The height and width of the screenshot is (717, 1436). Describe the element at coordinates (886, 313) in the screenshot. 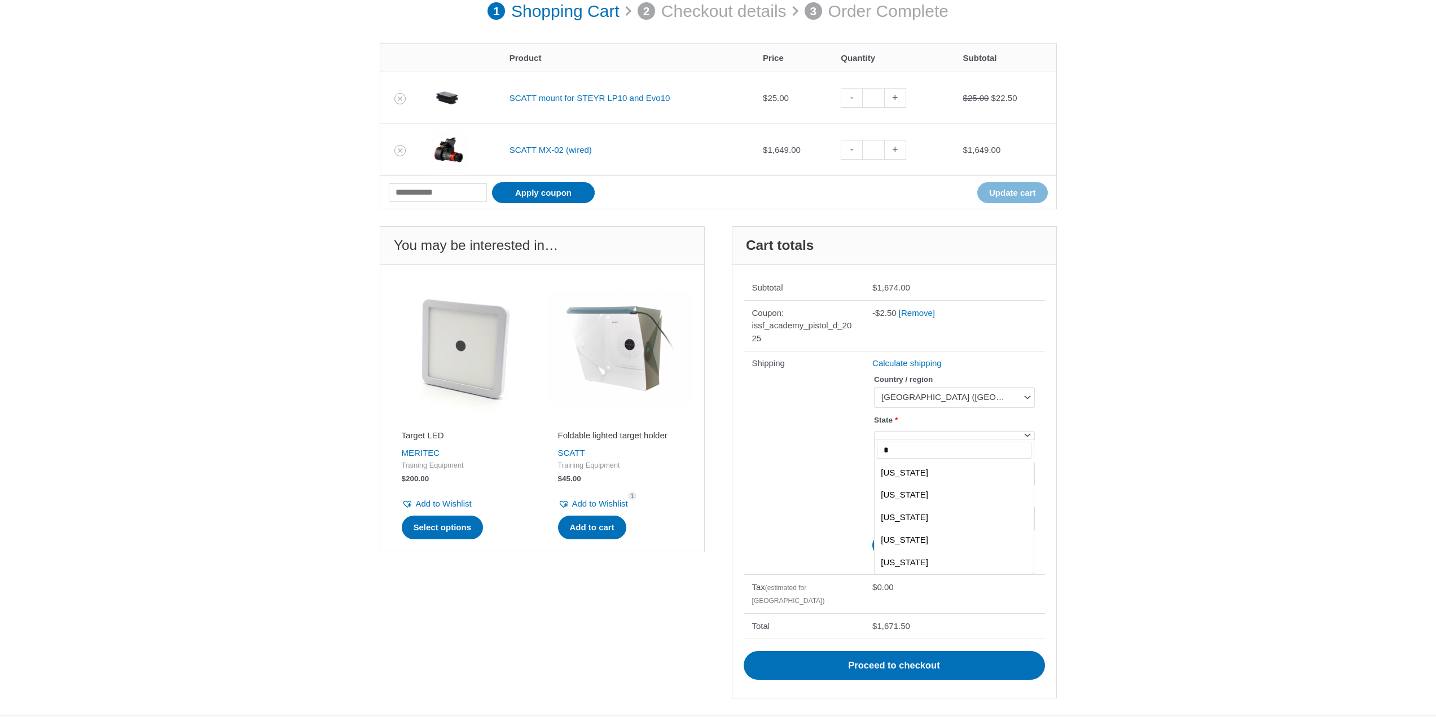

I see `span: 2.50` at that location.